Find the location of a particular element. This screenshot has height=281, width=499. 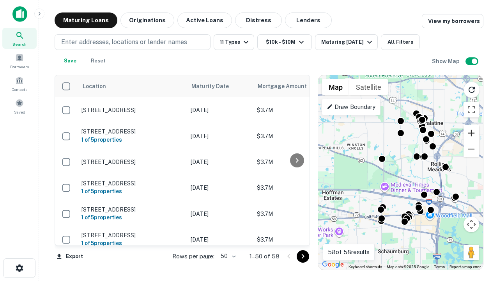

button: Lenders is located at coordinates (308, 20).